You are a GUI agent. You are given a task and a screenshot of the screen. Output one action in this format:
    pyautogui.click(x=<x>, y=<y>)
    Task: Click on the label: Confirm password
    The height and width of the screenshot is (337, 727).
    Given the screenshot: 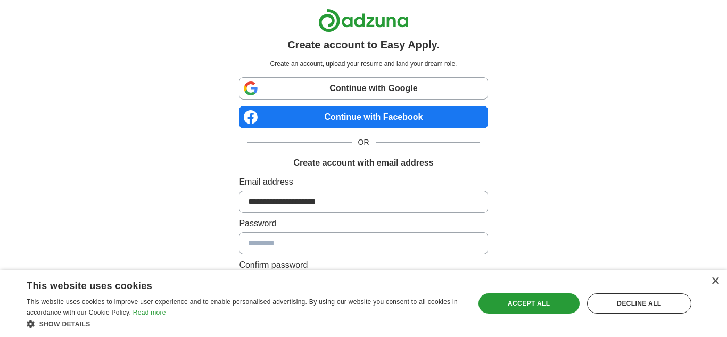 What is the action you would take?
    pyautogui.click(x=363, y=265)
    